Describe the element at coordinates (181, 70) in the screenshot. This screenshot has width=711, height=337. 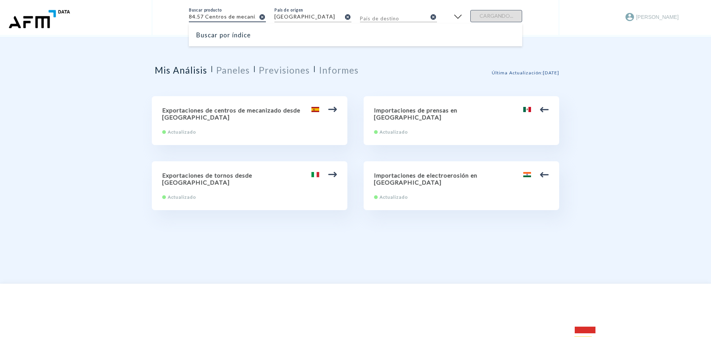
I see `h2: Mis Análisis` at that location.